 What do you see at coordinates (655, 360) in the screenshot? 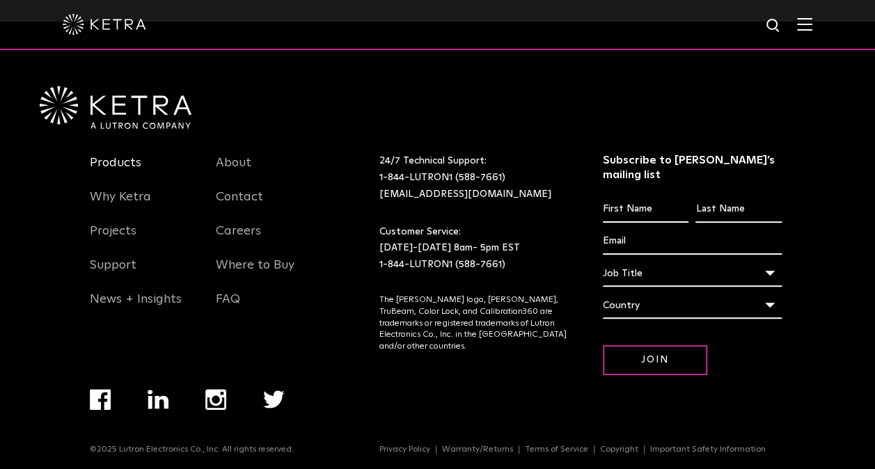
I see `input: Join` at bounding box center [655, 360].